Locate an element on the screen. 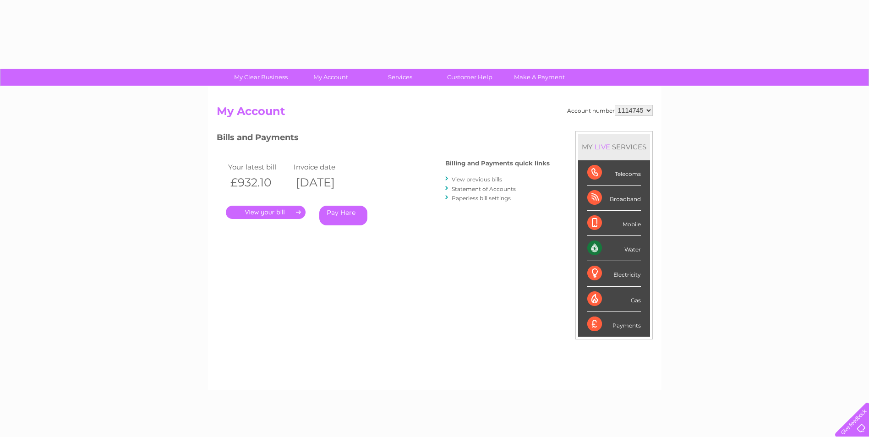  div: Broadband is located at coordinates (614, 198).